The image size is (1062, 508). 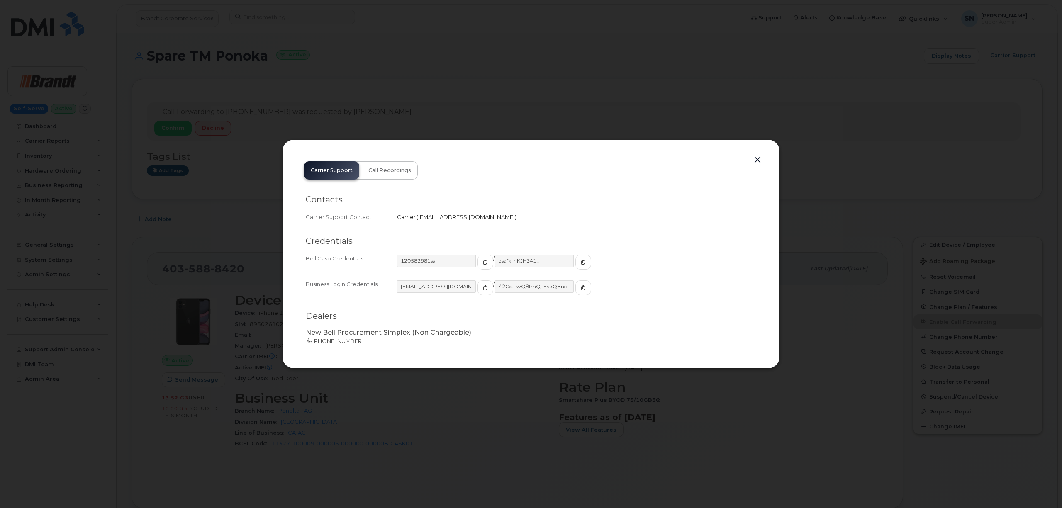 What do you see at coordinates (531, 241) in the screenshot?
I see `h2: Credentials` at bounding box center [531, 241].